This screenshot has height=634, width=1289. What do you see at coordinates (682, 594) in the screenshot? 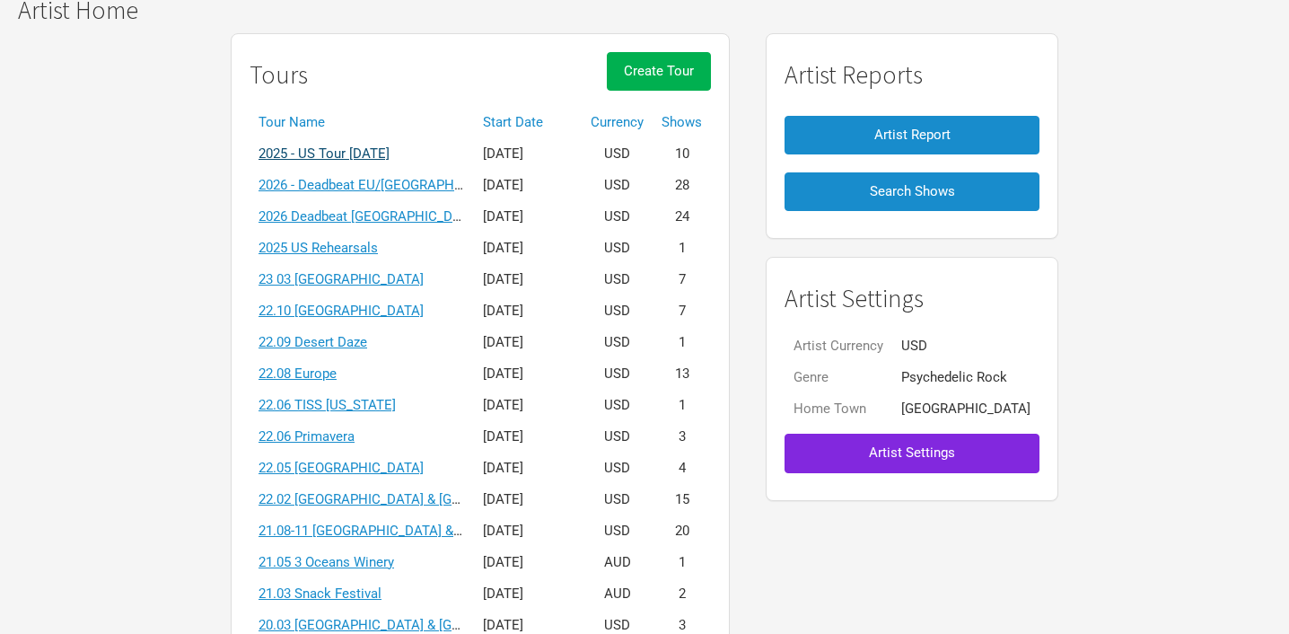
I see `td: 2` at bounding box center [682, 594].